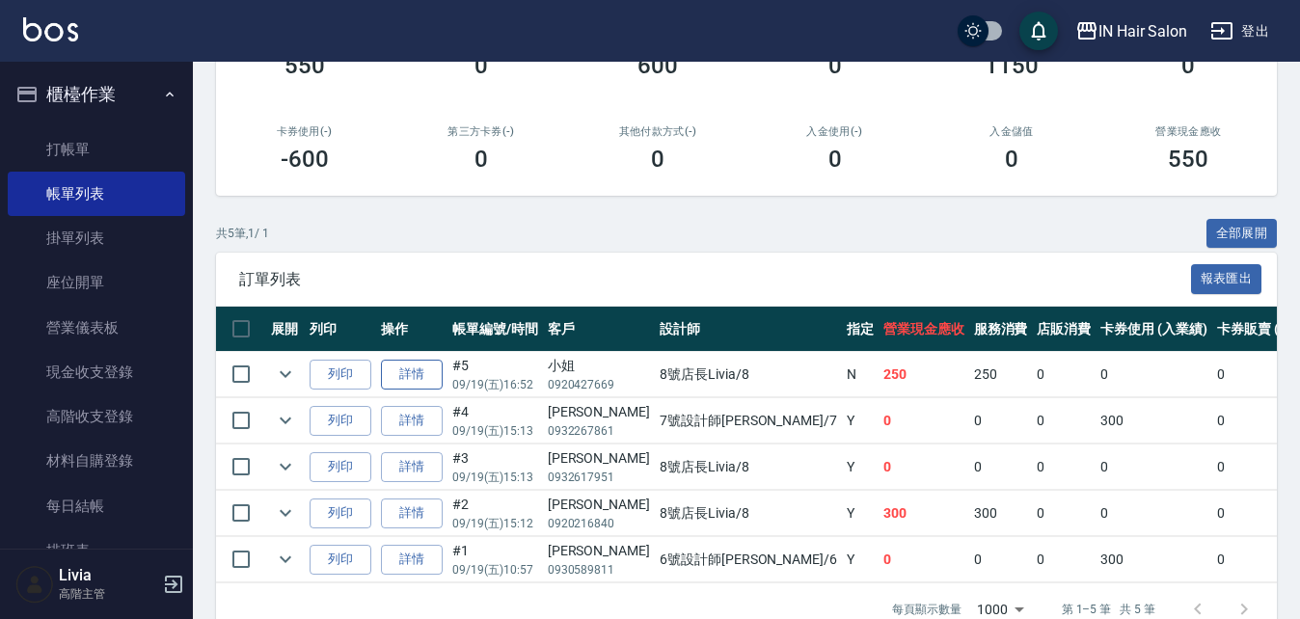  What do you see at coordinates (495, 477) in the screenshot?
I see `p: 09/19 (五) 15:13` at bounding box center [495, 477].